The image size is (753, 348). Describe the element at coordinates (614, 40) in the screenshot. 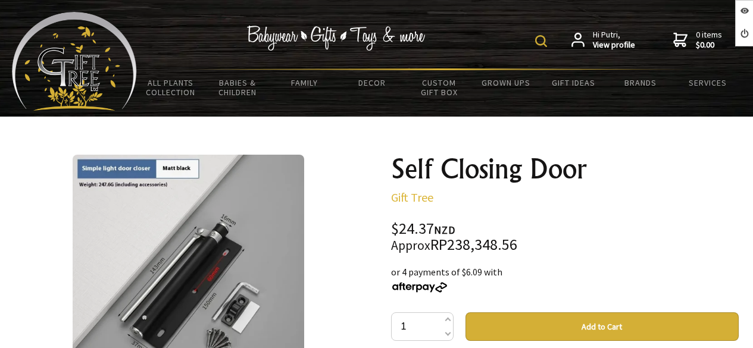

I see `span: Hi Putri,` at that location.